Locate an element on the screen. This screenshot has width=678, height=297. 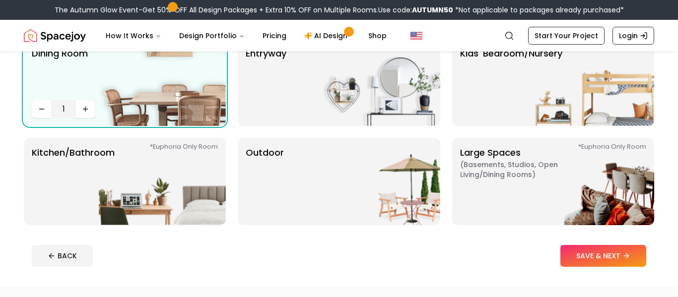
span: 1 is located at coordinates (64, 109).